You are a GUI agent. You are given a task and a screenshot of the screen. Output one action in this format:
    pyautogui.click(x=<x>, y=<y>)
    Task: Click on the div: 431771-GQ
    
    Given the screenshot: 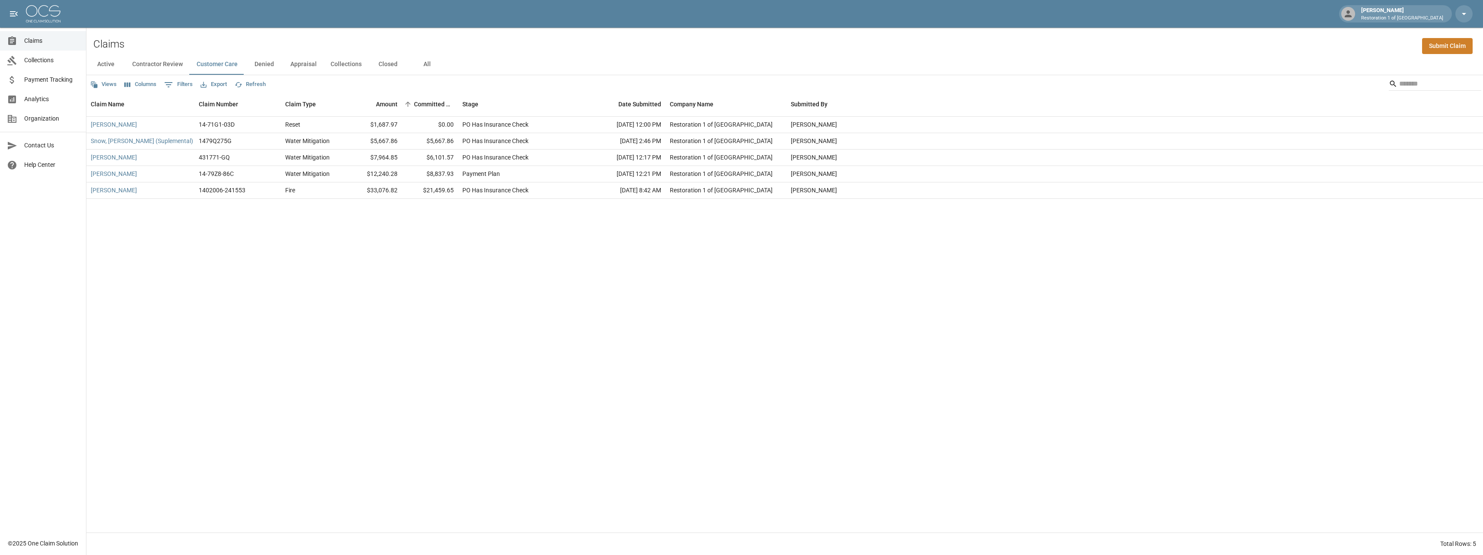 What is the action you would take?
    pyautogui.click(x=214, y=157)
    